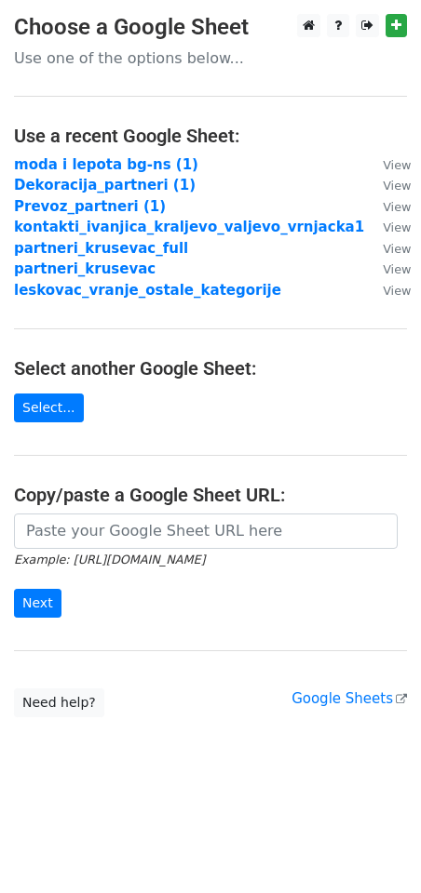  I want to click on a: Google Sheets, so click(349, 699).